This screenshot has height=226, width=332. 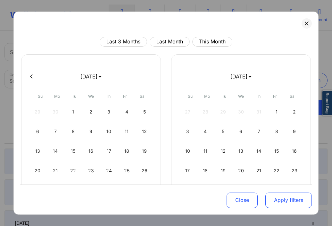 What do you see at coordinates (206, 131) in the screenshot?
I see `div: Mon Aug 04 2025` at bounding box center [206, 131].